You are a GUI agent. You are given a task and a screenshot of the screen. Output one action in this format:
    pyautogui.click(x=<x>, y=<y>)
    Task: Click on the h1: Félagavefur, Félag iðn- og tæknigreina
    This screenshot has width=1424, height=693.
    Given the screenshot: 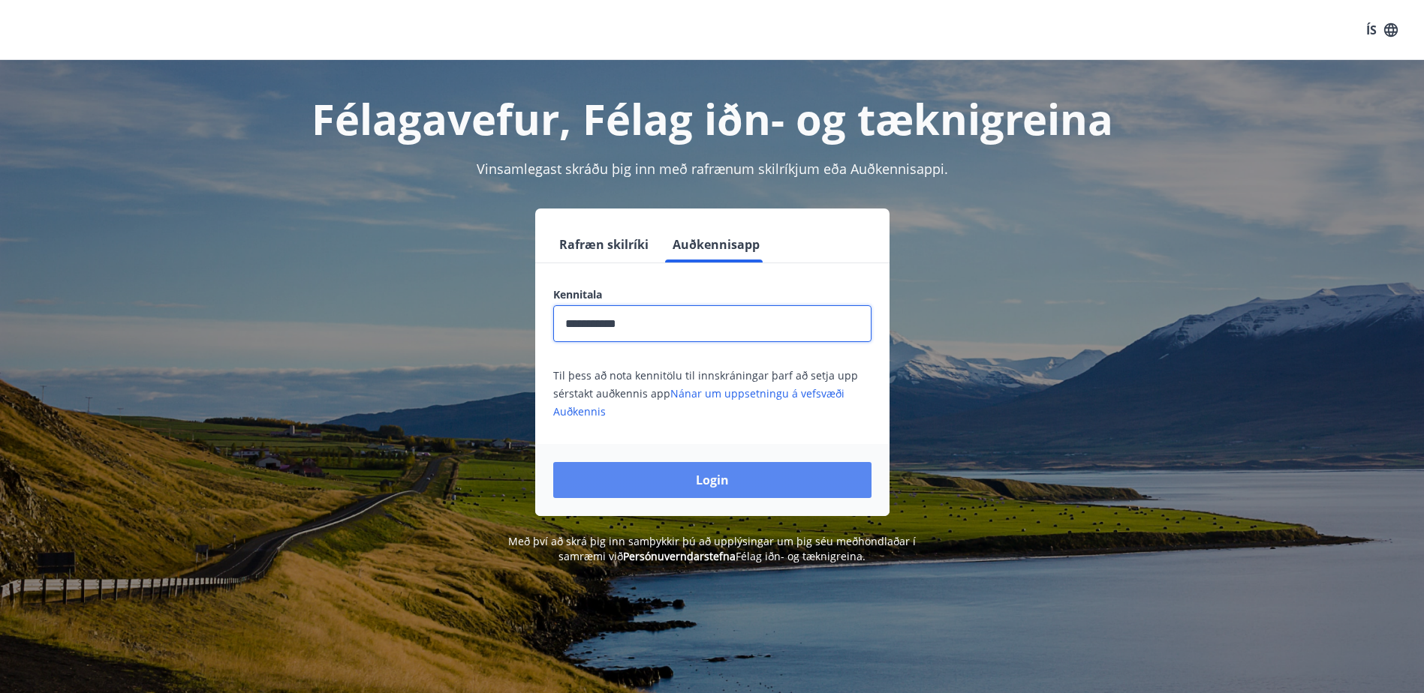 What is the action you would take?
    pyautogui.click(x=712, y=119)
    